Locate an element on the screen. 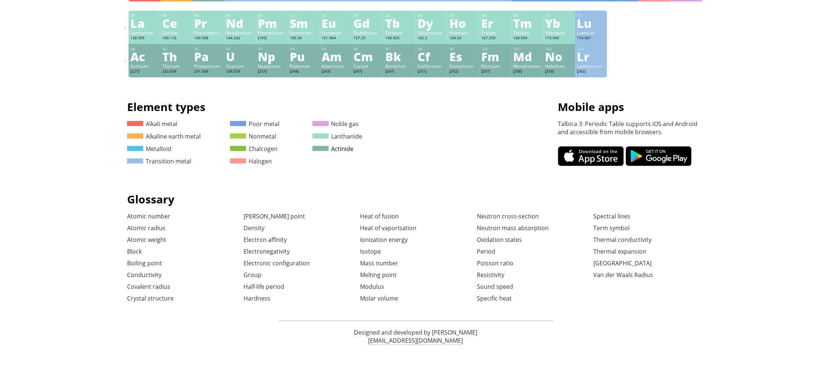 Image resolution: width=831 pixels, height=365 pixels. a: Transition metal is located at coordinates (159, 161).